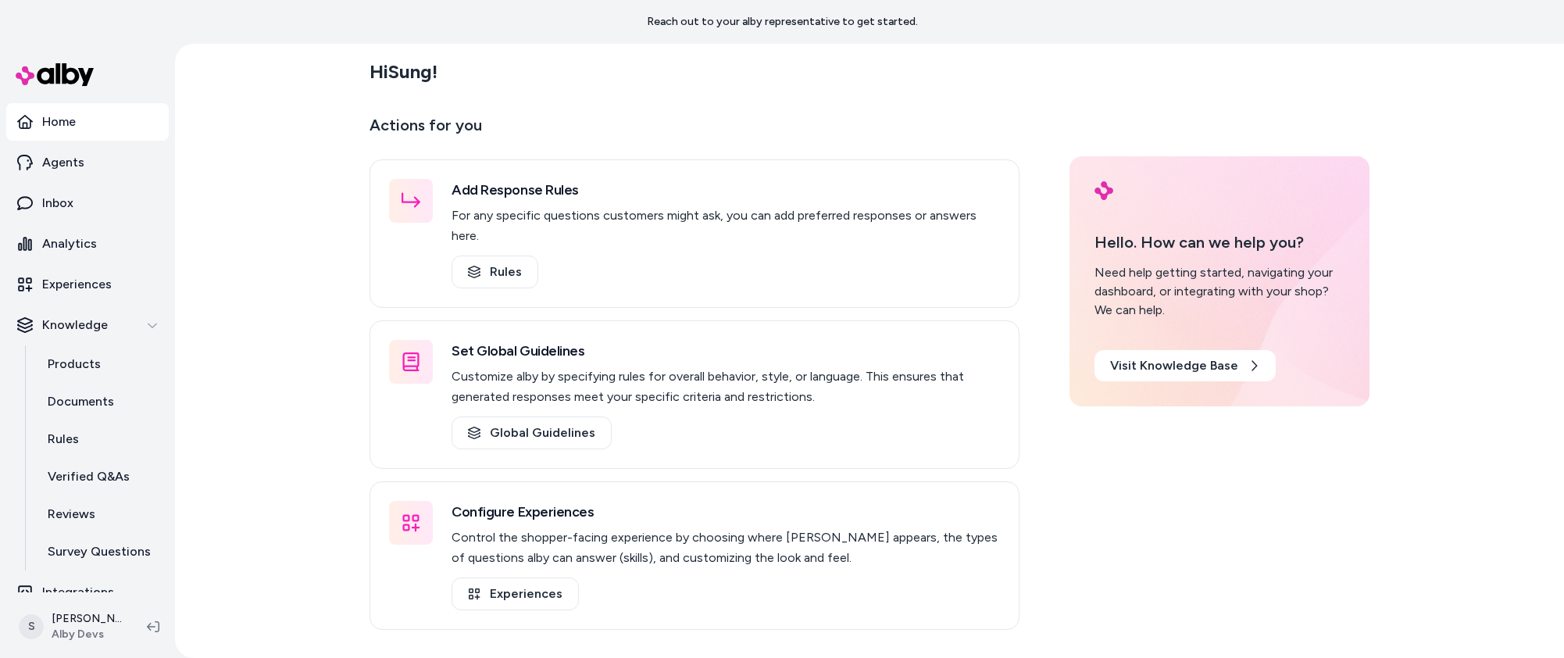 The width and height of the screenshot is (1564, 658). I want to click on a: Visit Knowledge Base, so click(1185, 366).